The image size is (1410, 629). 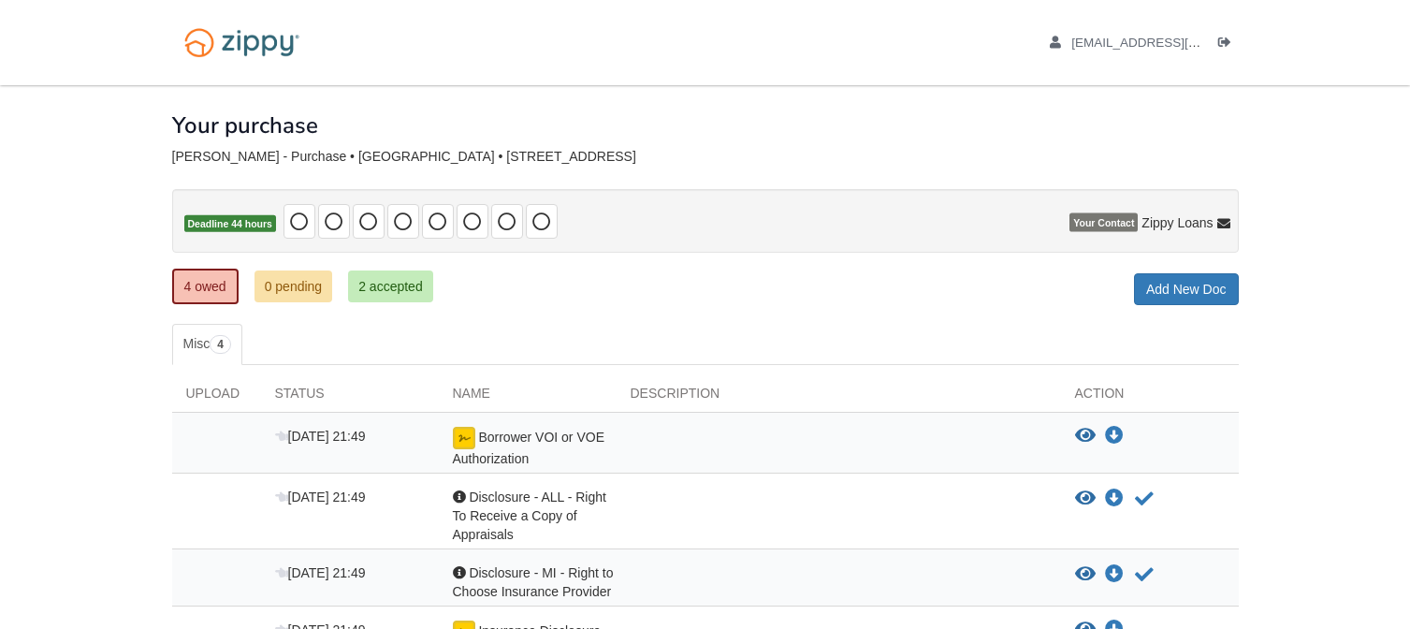 I want to click on a: 0 pending, so click(x=294, y=286).